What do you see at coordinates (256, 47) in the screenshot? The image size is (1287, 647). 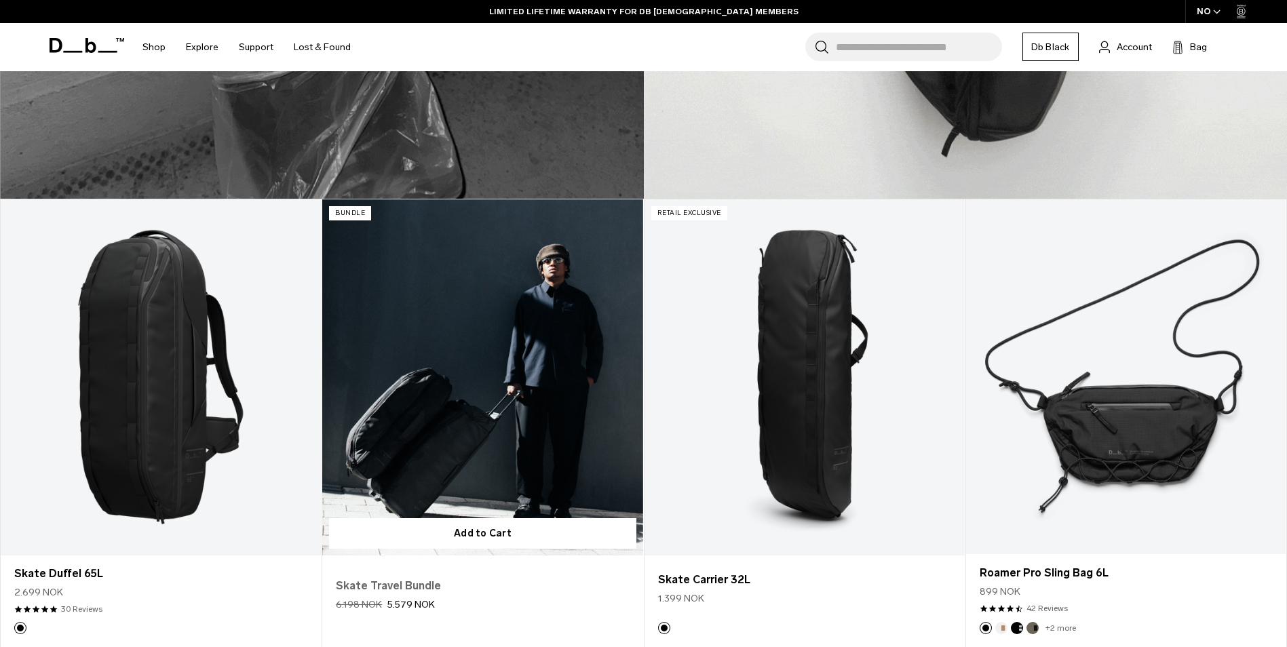 I see `a: Support` at bounding box center [256, 47].